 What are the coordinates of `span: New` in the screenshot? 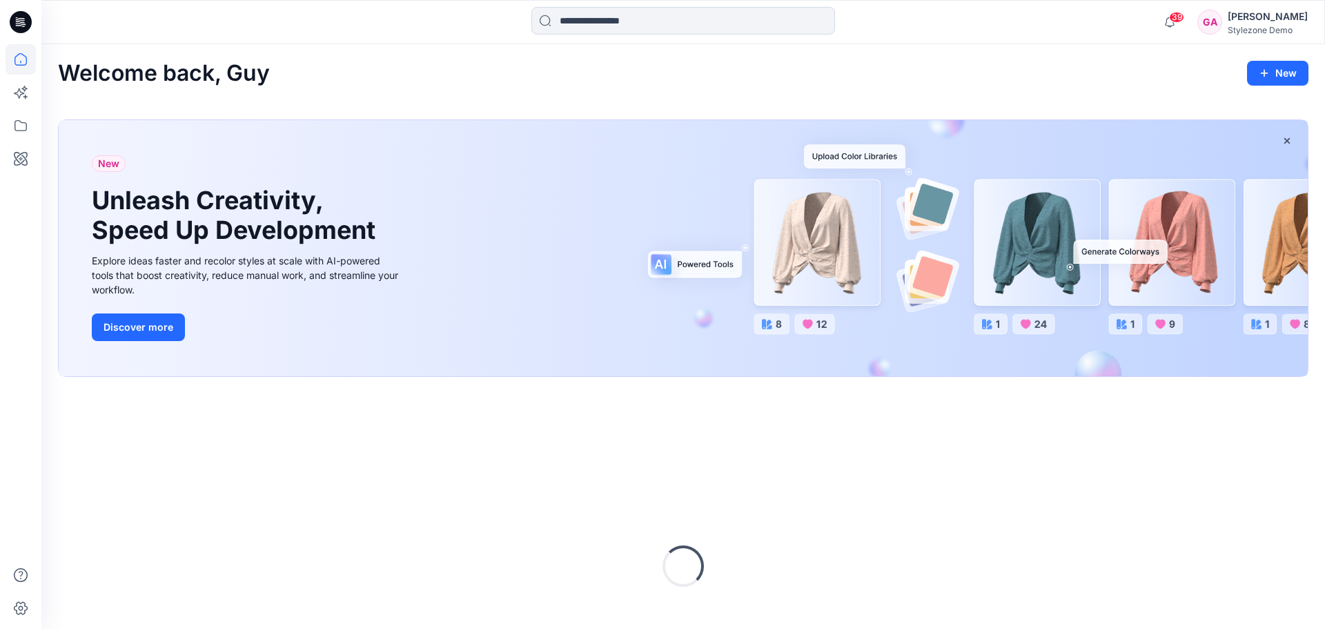 It's located at (108, 164).